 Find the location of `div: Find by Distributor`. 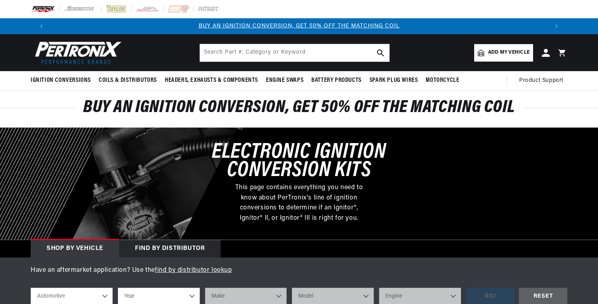

div: Find by Distributor is located at coordinates (169, 249).